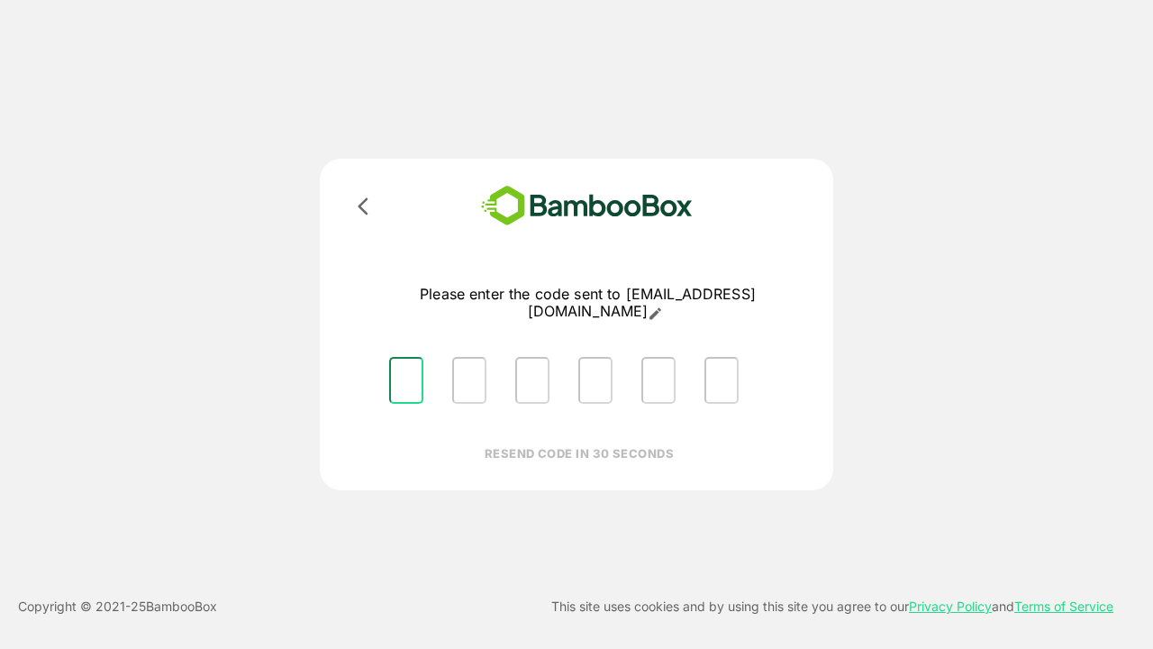  What do you see at coordinates (596, 380) in the screenshot?
I see `input: Please enter OTP character 4` at bounding box center [596, 380].